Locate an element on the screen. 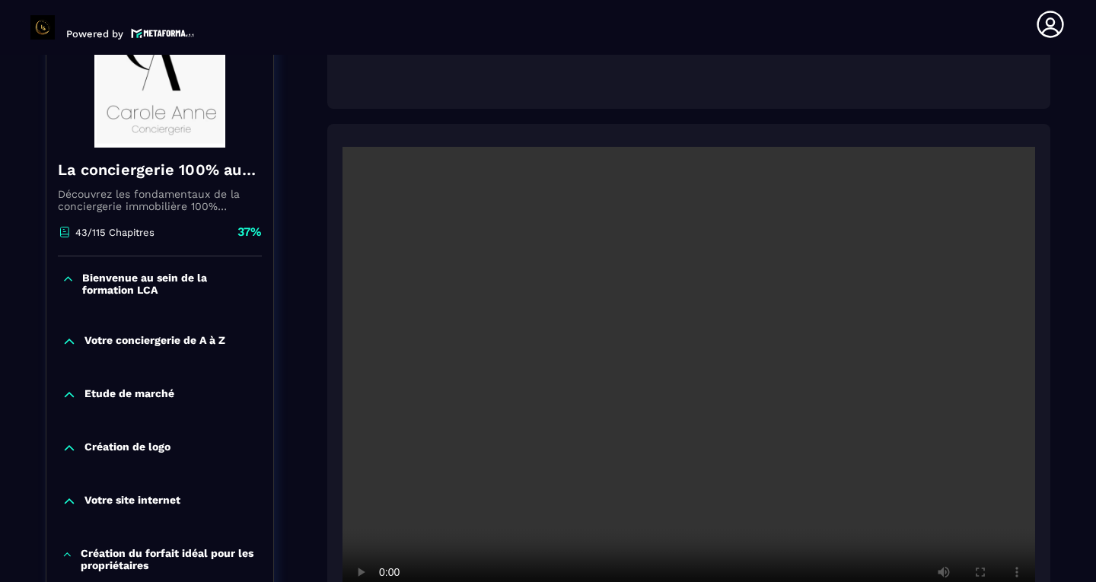  p: Votre site internet is located at coordinates (132, 502).